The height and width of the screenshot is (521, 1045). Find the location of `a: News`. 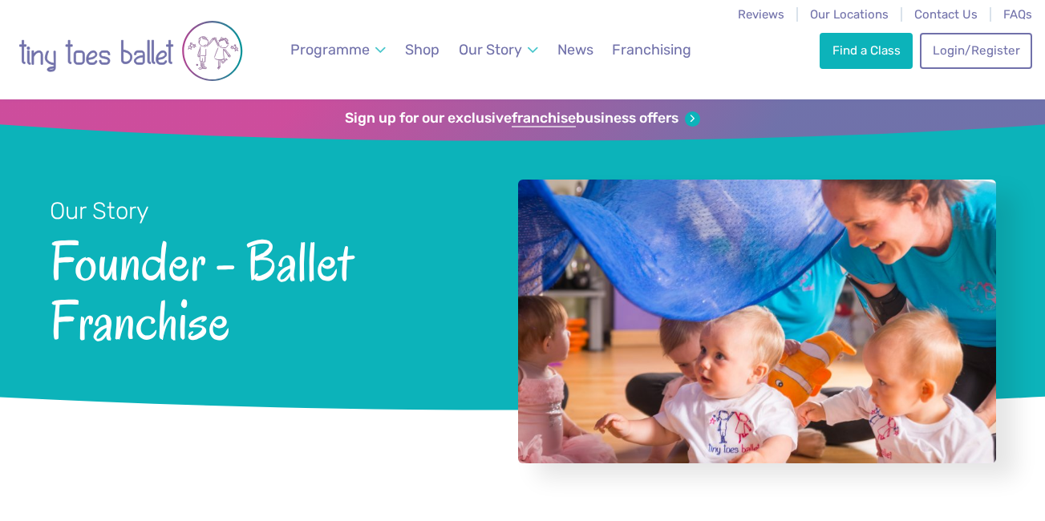

a: News is located at coordinates (575, 50).